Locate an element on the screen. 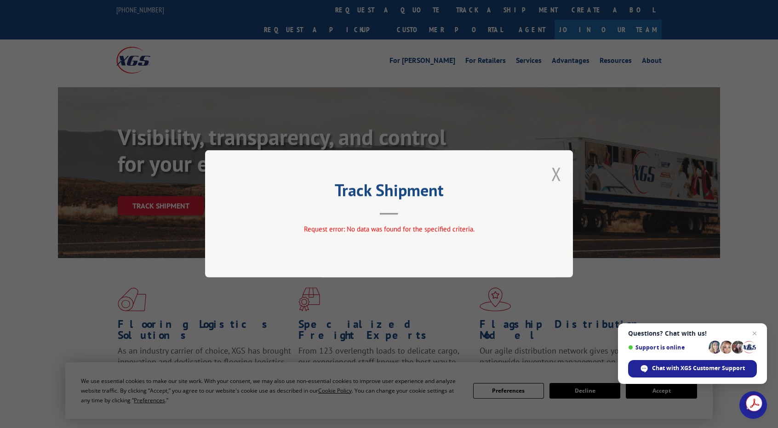 Image resolution: width=778 pixels, height=428 pixels. span: Chat with XGS Customer Support is located at coordinates (698, 369).